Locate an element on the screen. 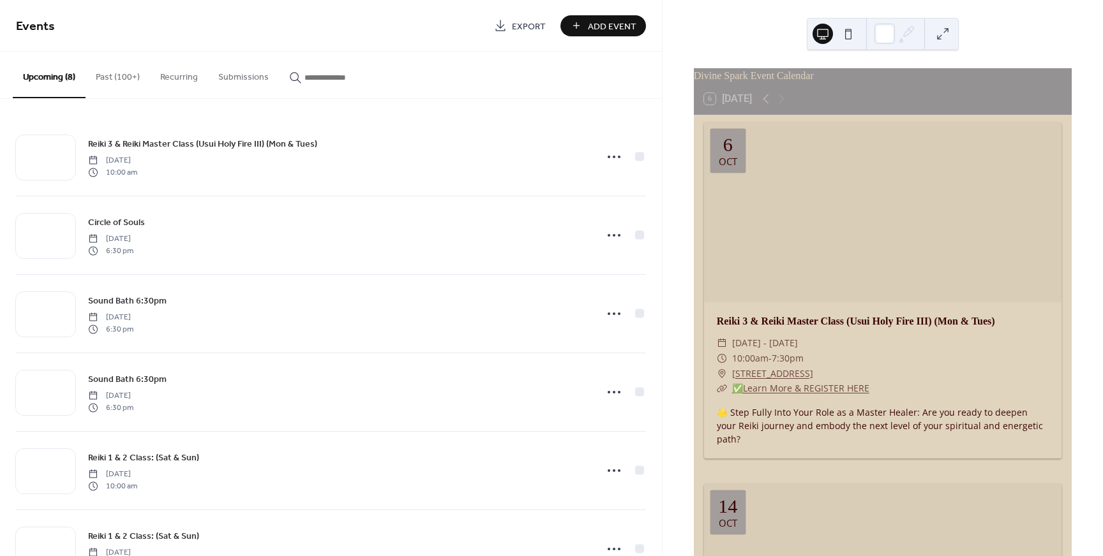 This screenshot has width=1103, height=556. div: 🌟 Step Fully Into Your Role as a Master Healer: Are you ready to deepen your Reiki journey and em... is located at coordinates (882, 426).